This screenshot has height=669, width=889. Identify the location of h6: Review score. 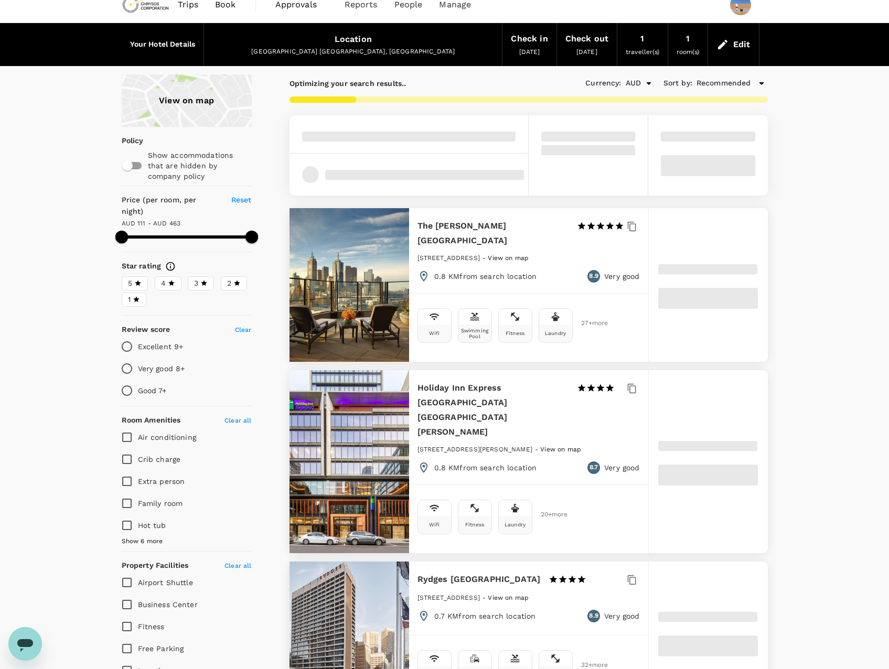
(146, 330).